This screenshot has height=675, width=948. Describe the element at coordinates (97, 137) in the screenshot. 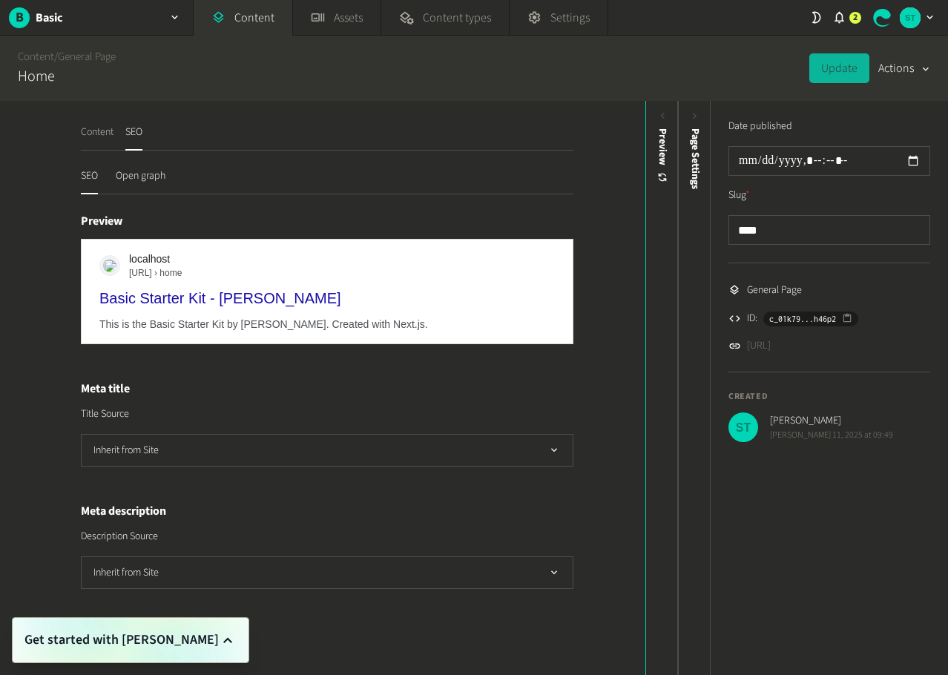

I see `button: Content` at that location.